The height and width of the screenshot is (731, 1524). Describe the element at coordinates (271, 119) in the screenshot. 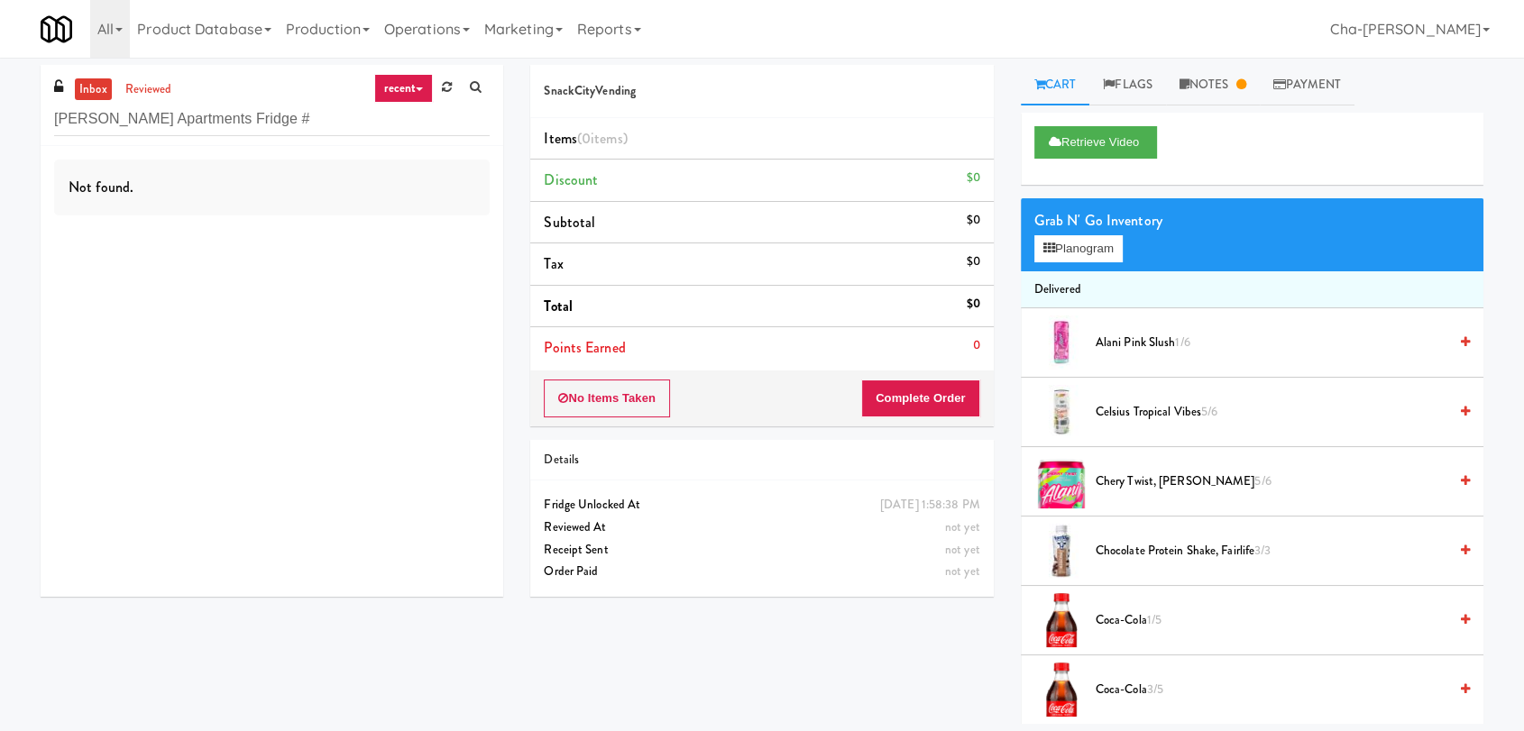

I see `input: Search vision orders` at that location.